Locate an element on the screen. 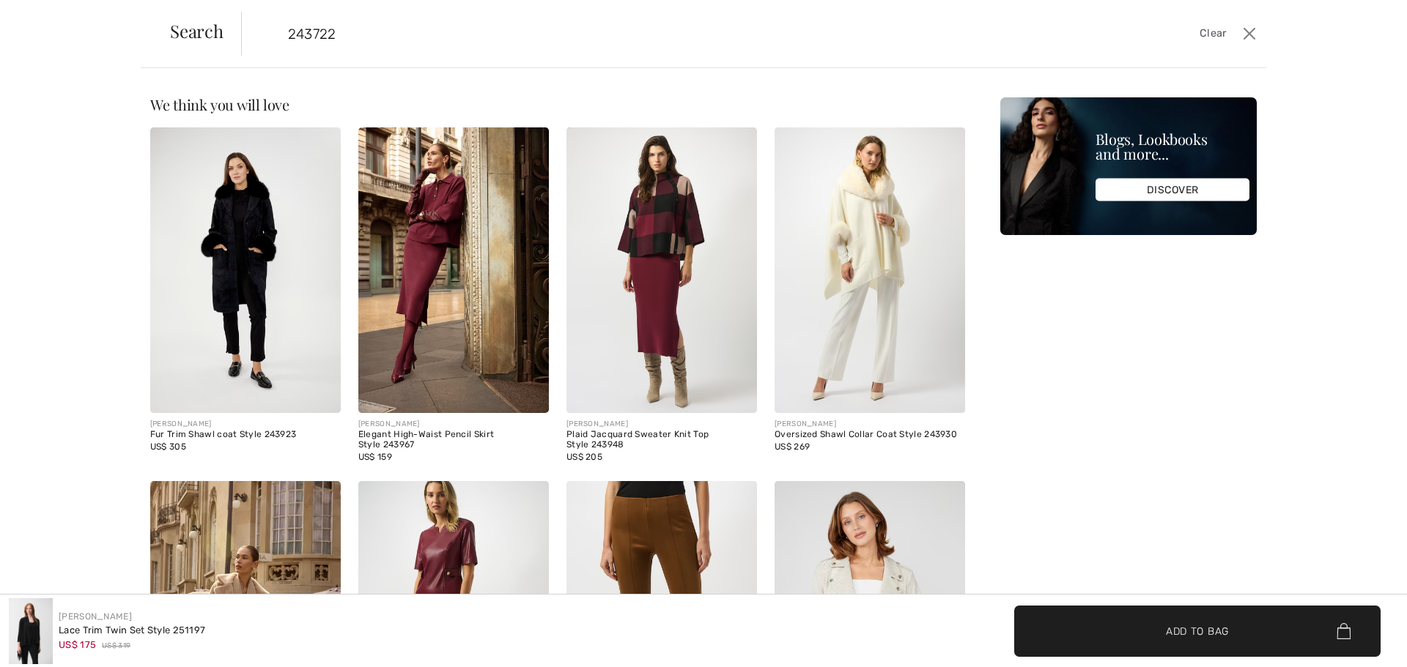 The height and width of the screenshot is (667, 1407). div: Elegant High-Waist Pencil Skirt Style 243967 is located at coordinates (453, 440).